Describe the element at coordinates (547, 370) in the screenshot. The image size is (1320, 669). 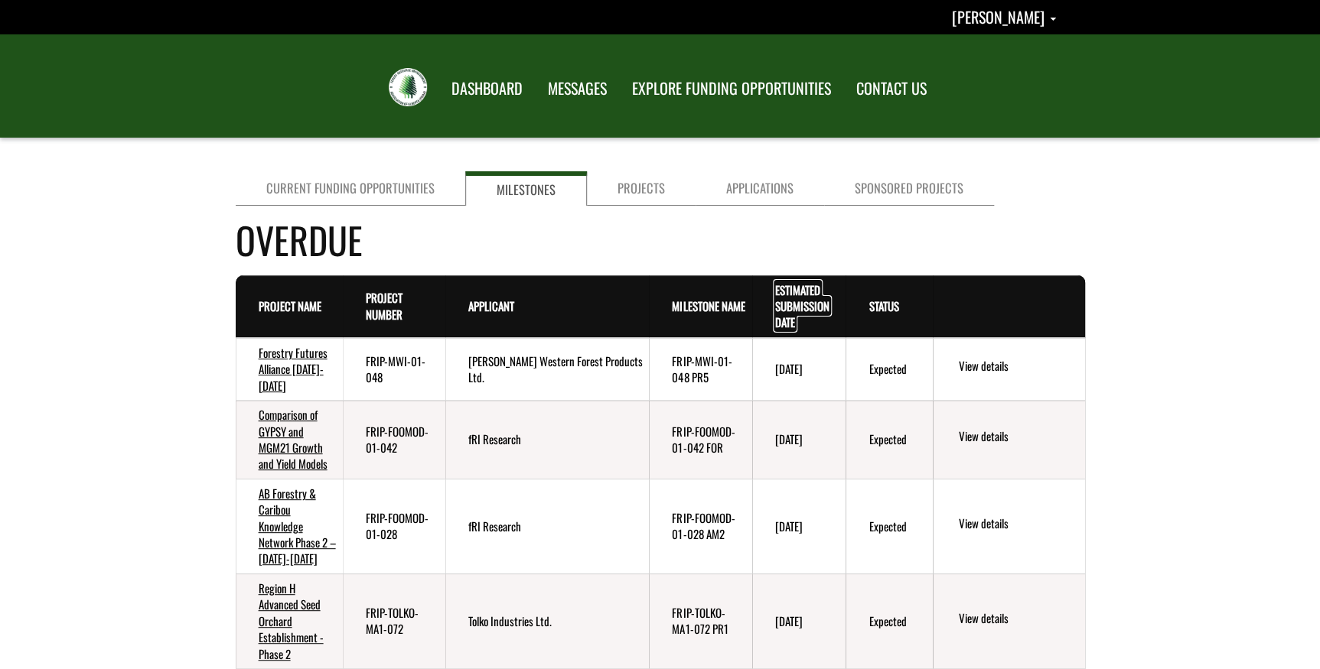
I see `td: Millar Western Forest Products Ltd.` at that location.